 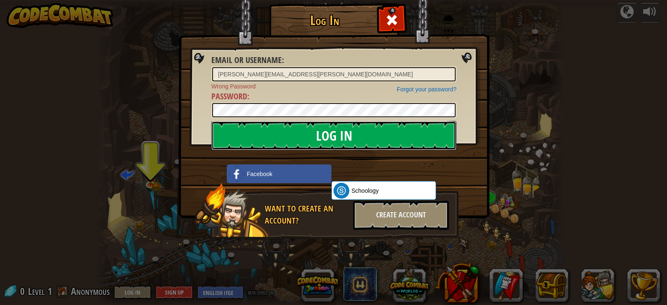 What do you see at coordinates (306, 214) in the screenshot?
I see `div: Want to create an account?` at bounding box center [306, 214].